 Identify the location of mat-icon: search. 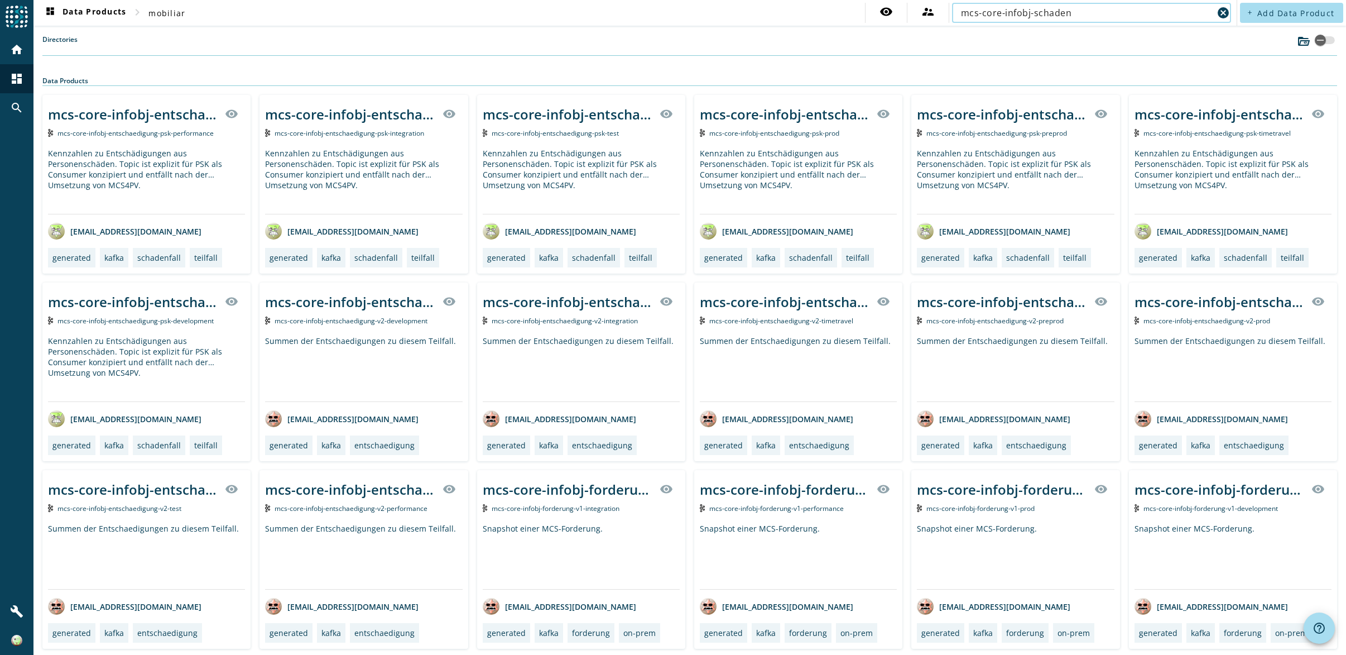
(17, 108).